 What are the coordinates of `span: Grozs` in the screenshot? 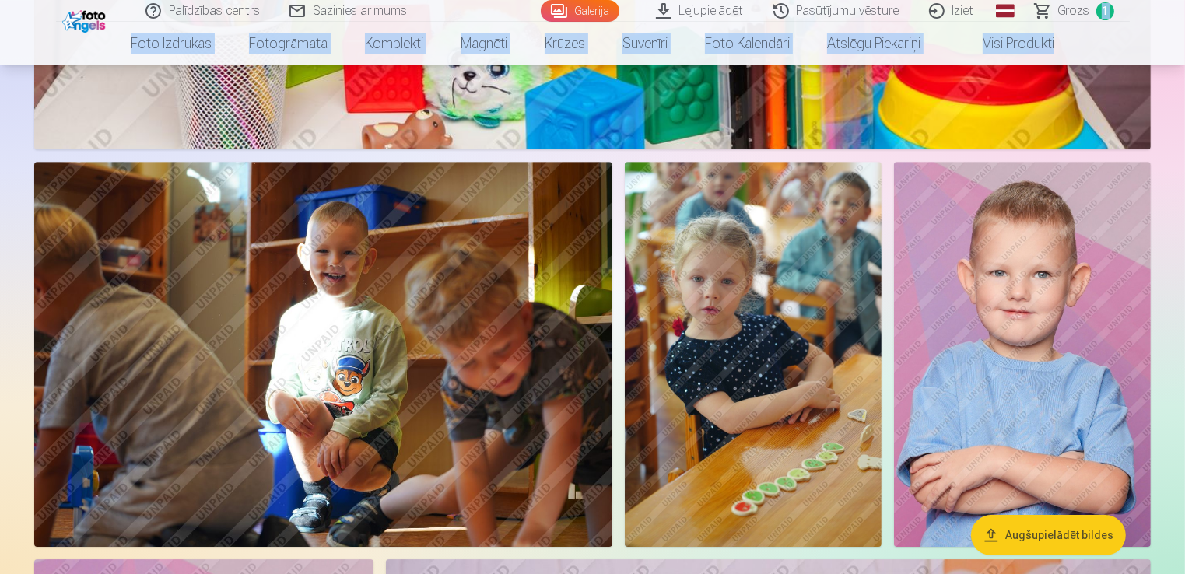 It's located at (1074, 11).